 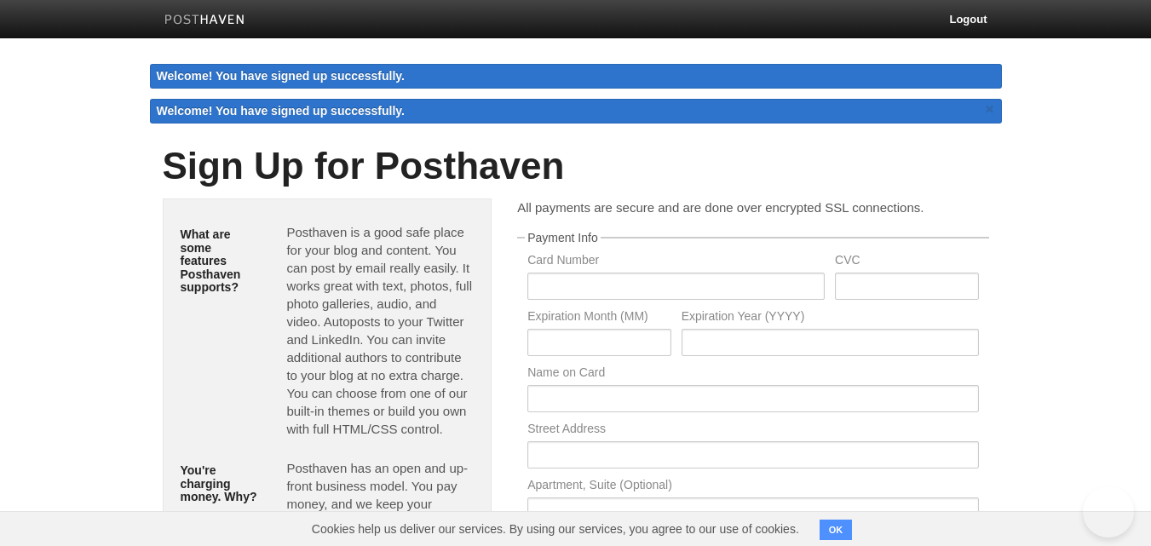 What do you see at coordinates (562, 238) in the screenshot?
I see `legend: Payment Info` at bounding box center [562, 238].